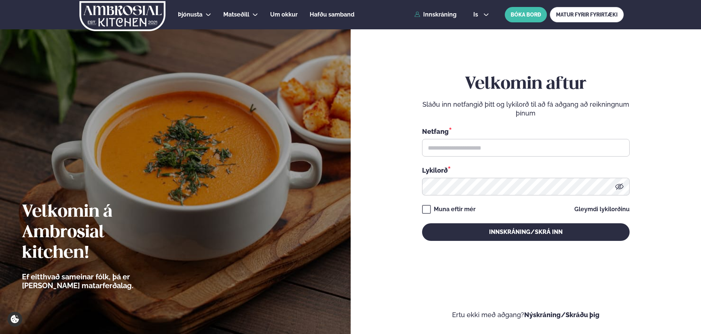 This screenshot has width=701, height=334. Describe the element at coordinates (236, 14) in the screenshot. I see `span: Matseðill` at that location.